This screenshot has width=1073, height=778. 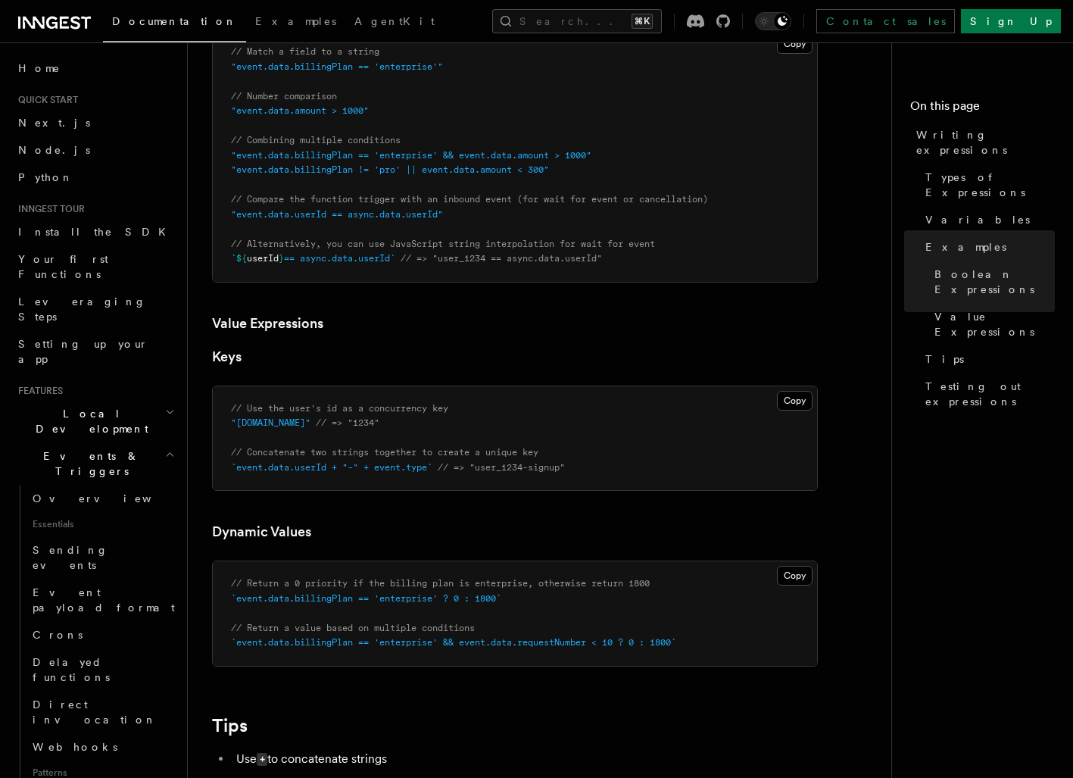 What do you see at coordinates (773, 21) in the screenshot?
I see `button: Toggle dark mode` at bounding box center [773, 21].